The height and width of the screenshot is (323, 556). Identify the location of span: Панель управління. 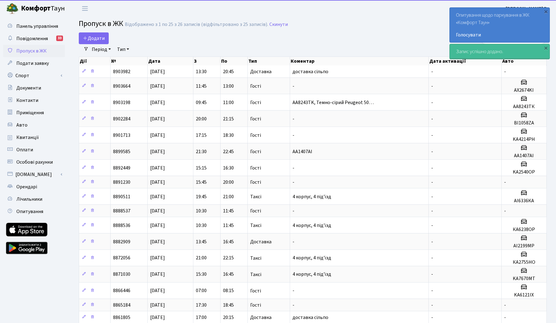
(37, 26).